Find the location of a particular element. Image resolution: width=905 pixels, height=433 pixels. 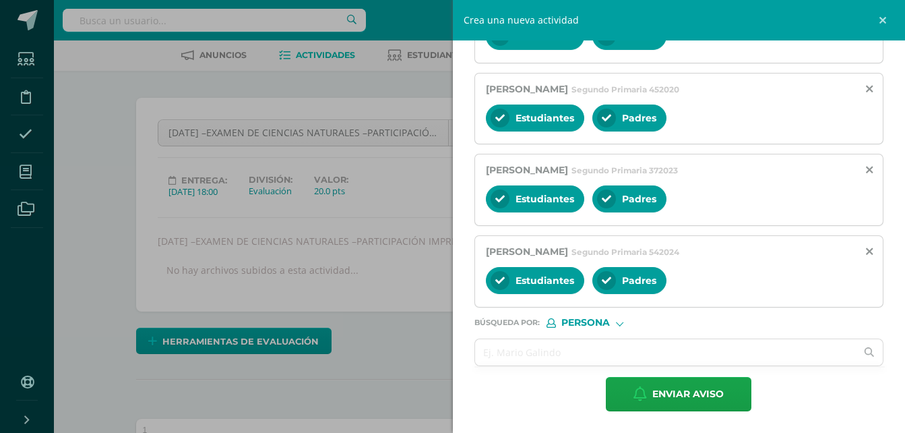

span: Segundo Primaria 452020 is located at coordinates (625, 89).